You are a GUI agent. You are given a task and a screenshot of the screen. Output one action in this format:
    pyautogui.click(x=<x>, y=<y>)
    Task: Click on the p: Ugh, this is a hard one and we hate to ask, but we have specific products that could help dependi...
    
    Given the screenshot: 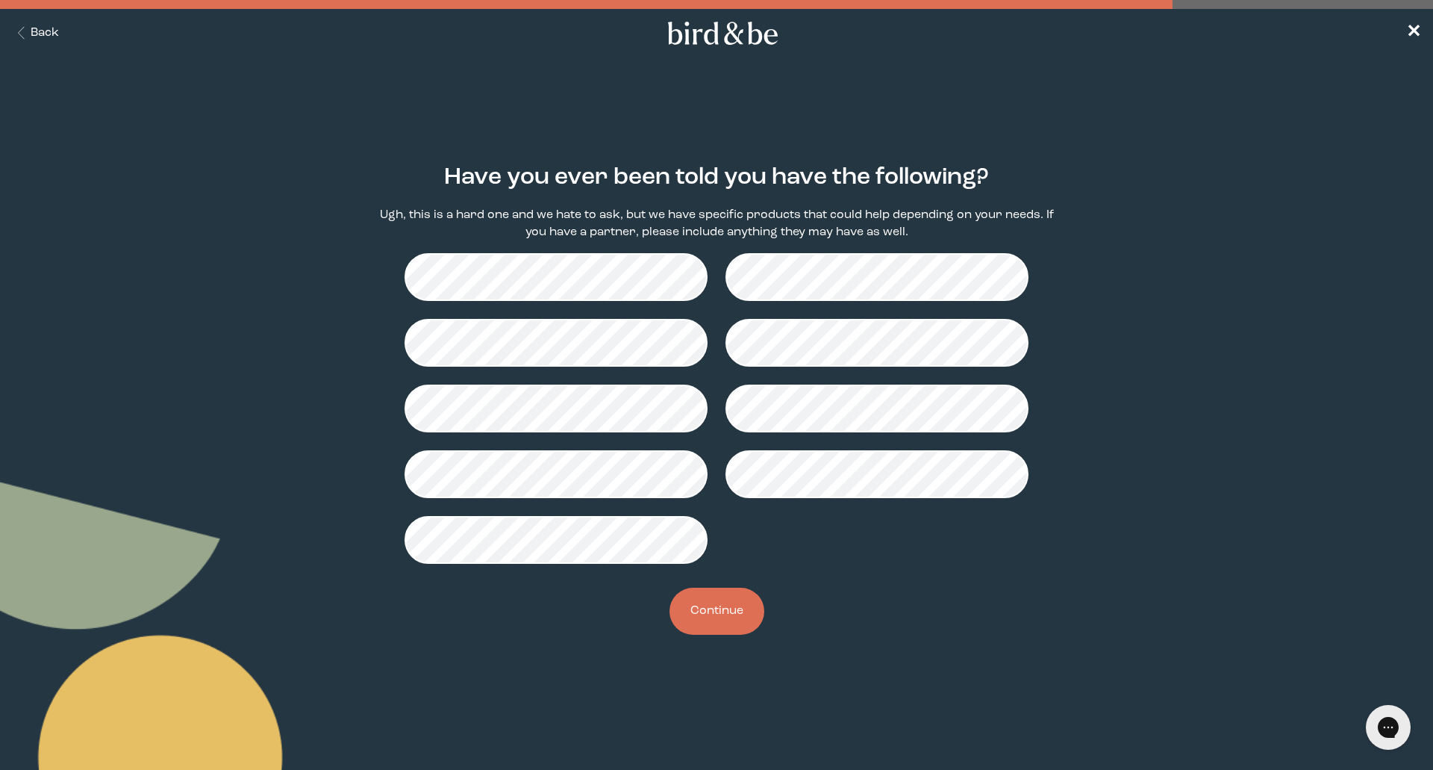 What is the action you would take?
    pyautogui.click(x=717, y=224)
    